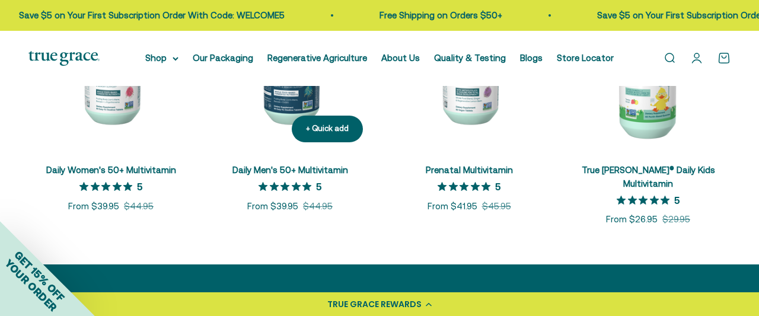 This screenshot has width=759, height=316. What do you see at coordinates (287, 187) in the screenshot?
I see `span: 5 out 5 stars rating in total 1 reviews` at bounding box center [287, 187].